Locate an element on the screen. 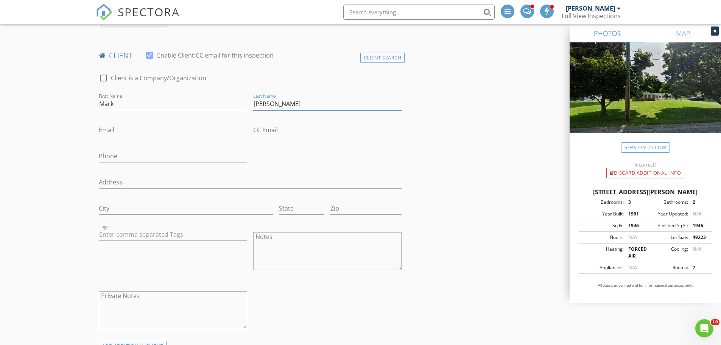 This screenshot has height=345, width=721. div: Floors: is located at coordinates (602, 237).